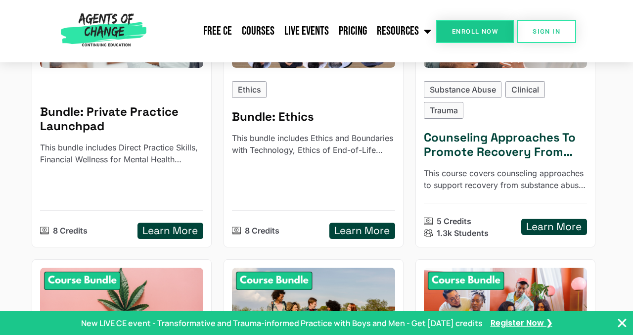  Describe the element at coordinates (475, 31) in the screenshot. I see `a: Enroll Now` at that location.